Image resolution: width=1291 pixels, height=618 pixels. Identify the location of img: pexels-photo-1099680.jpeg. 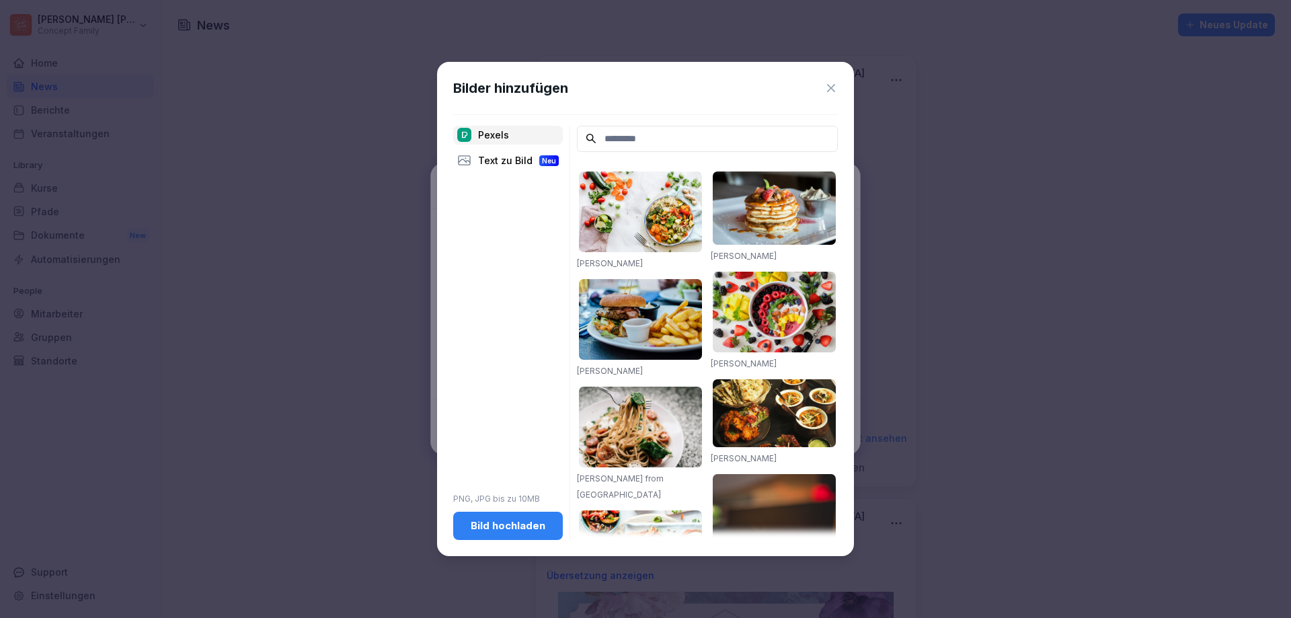
(774, 312).